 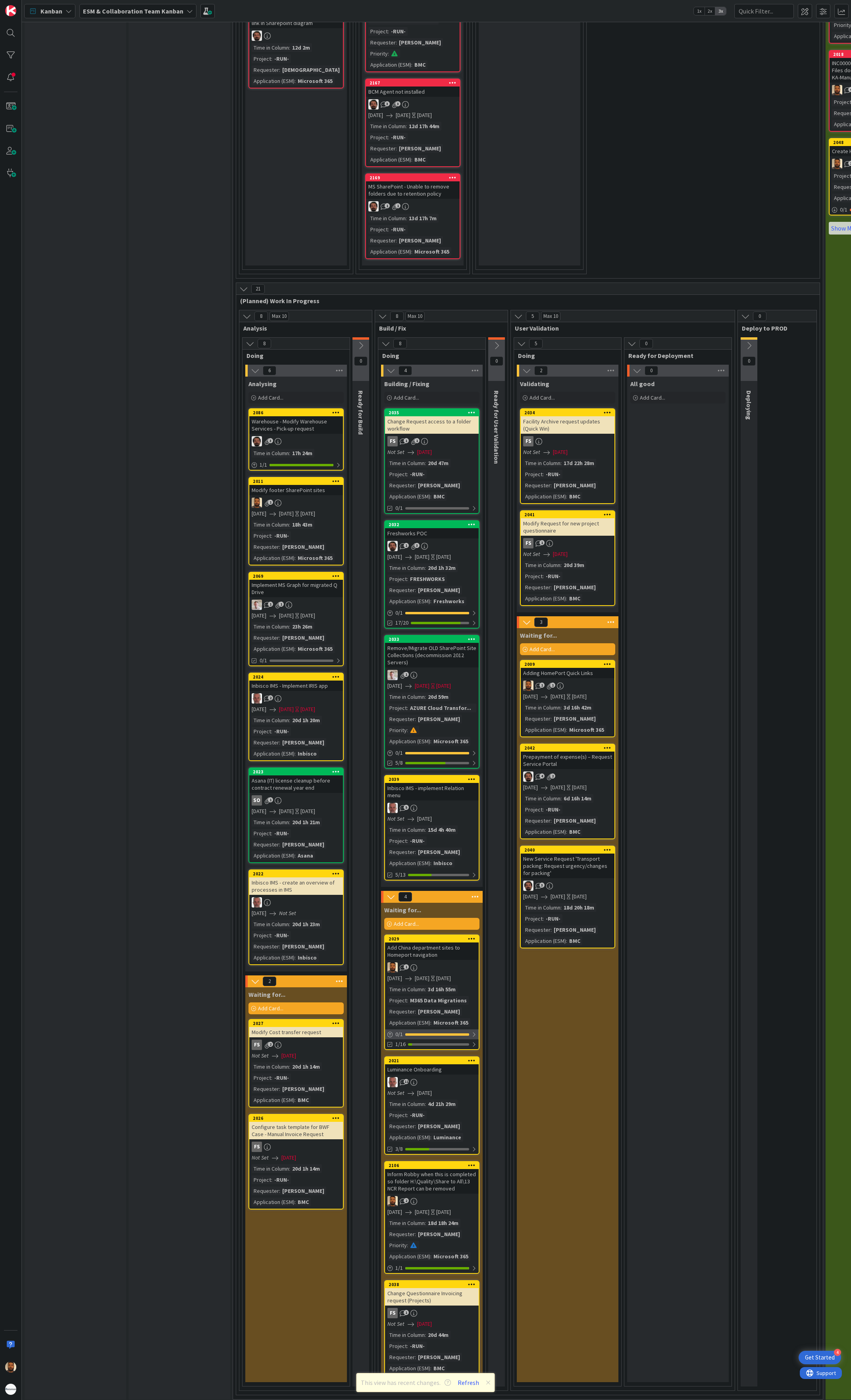 I want to click on img: Visit kanbanzone.com, so click(x=11, y=11).